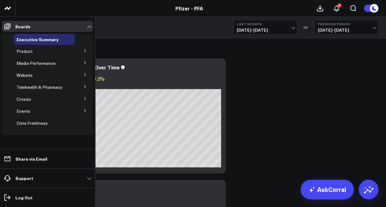  I want to click on a: Events, so click(23, 111).